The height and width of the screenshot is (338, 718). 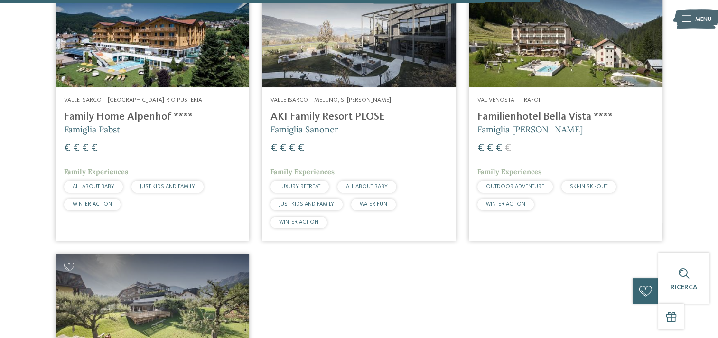 I want to click on span: LUXURY RETREAT, so click(x=300, y=187).